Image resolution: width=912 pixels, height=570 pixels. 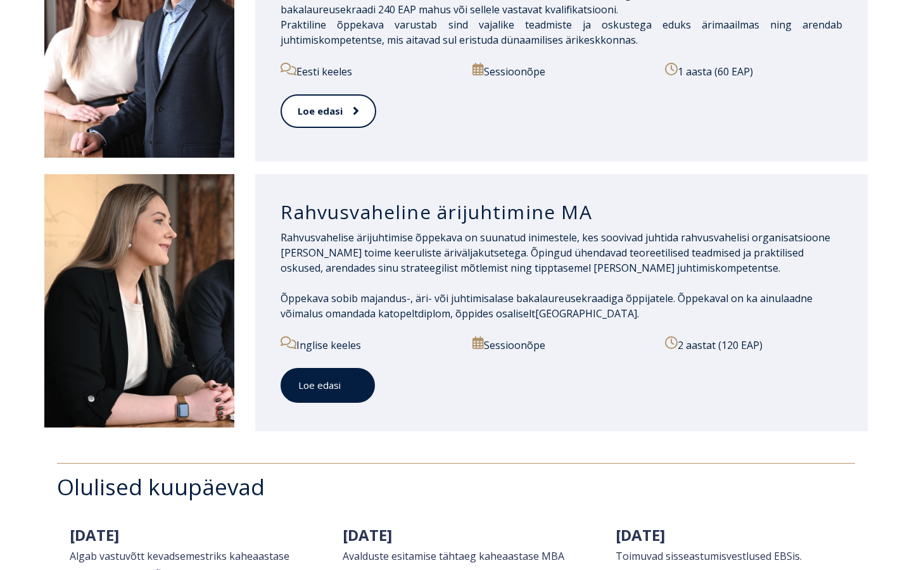 What do you see at coordinates (477, 298) in the screenshot?
I see `span: Õppekava sobib majandus-, äri- või juhtimisalase bakalaureusekraadiga õppijatele.` at bounding box center [477, 298].